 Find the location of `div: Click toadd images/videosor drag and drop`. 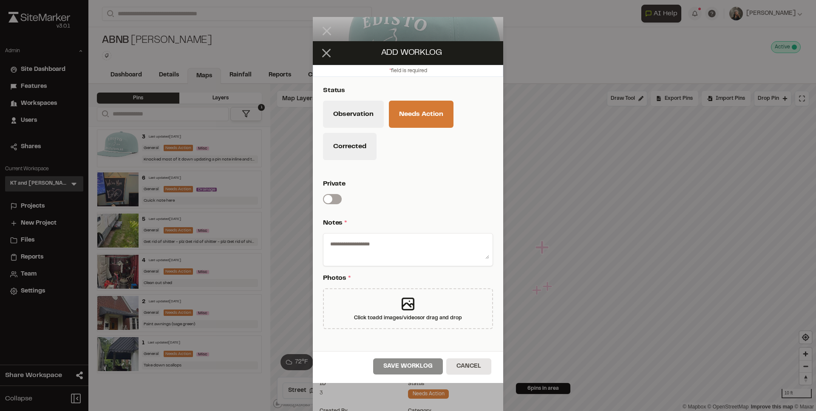

div: Click toadd images/videosor drag and drop is located at coordinates (408, 309).